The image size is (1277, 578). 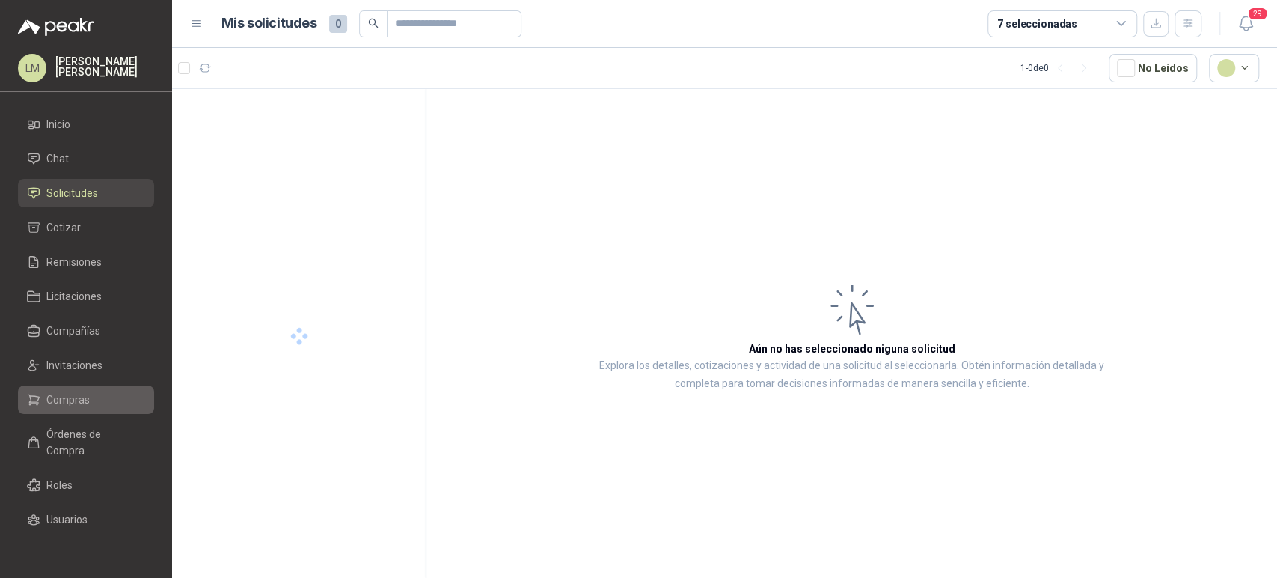 What do you see at coordinates (73, 331) in the screenshot?
I see `span: Compañías` at bounding box center [73, 331].